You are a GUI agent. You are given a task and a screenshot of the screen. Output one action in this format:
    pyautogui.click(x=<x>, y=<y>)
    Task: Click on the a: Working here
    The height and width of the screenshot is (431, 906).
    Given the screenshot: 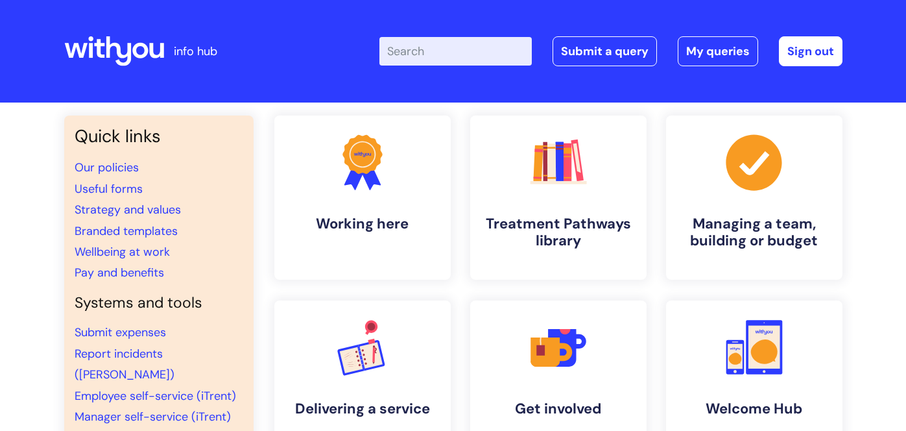 What is the action you would take?
    pyautogui.click(x=363, y=197)
    